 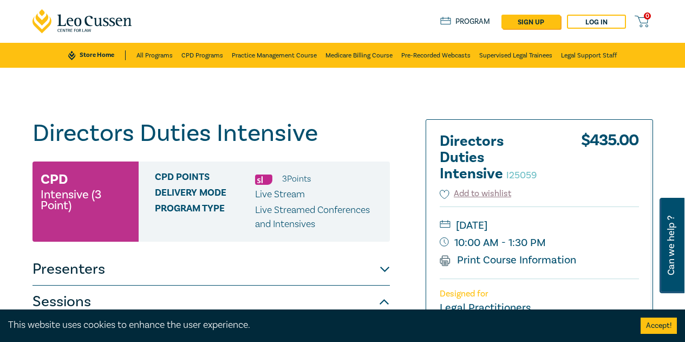 I want to click on li: 3 Point s, so click(x=296, y=179).